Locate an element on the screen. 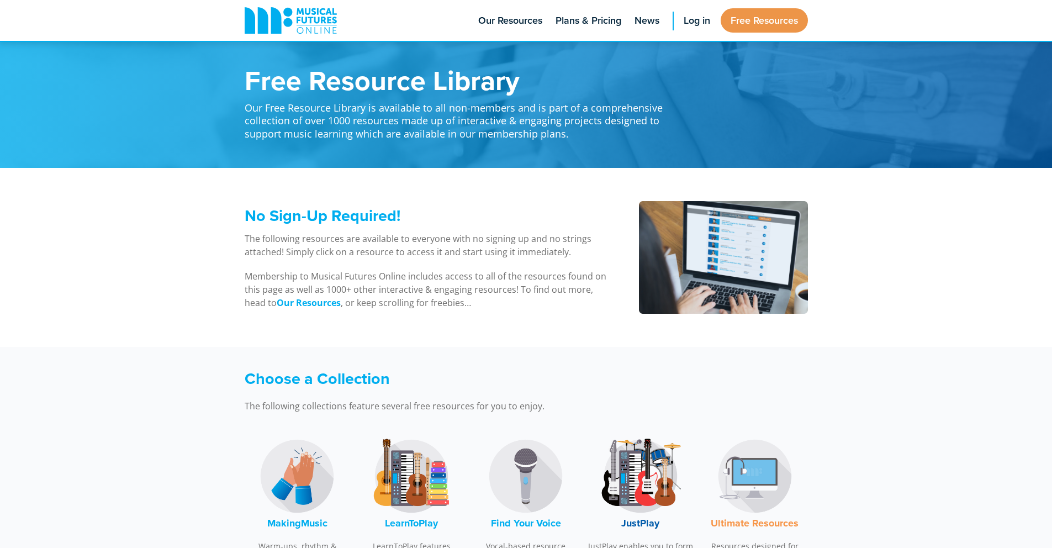 The width and height of the screenshot is (1052, 548). p: Our Free Resource Library is available to all non-members and is part of a comprehensive collecti... is located at coordinates (460, 117).